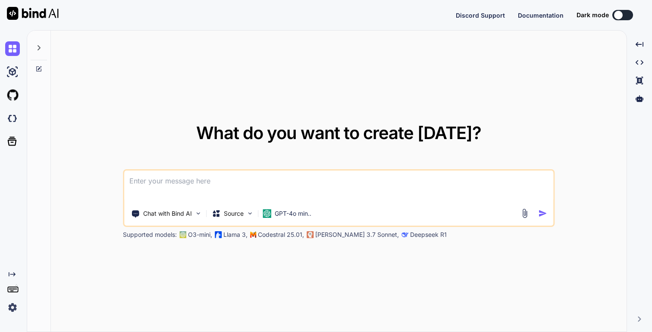 The width and height of the screenshot is (652, 332). I want to click on button: Documentation, so click(540, 15).